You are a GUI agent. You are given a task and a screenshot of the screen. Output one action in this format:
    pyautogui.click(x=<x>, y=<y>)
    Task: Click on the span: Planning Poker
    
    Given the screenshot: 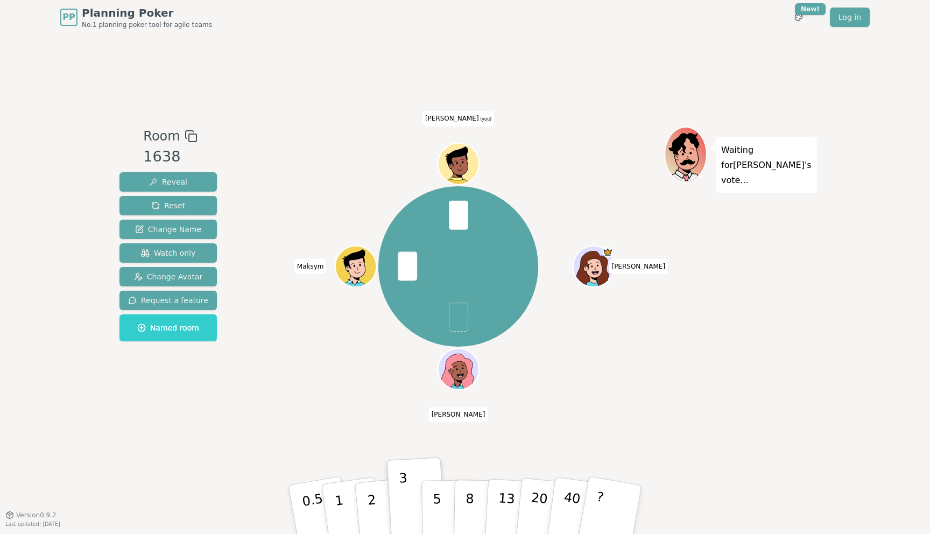 What is the action you would take?
    pyautogui.click(x=147, y=13)
    